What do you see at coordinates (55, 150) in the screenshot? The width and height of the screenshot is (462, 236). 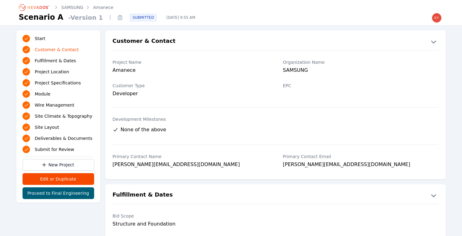 I see `span: Submit for Review` at bounding box center [55, 150].